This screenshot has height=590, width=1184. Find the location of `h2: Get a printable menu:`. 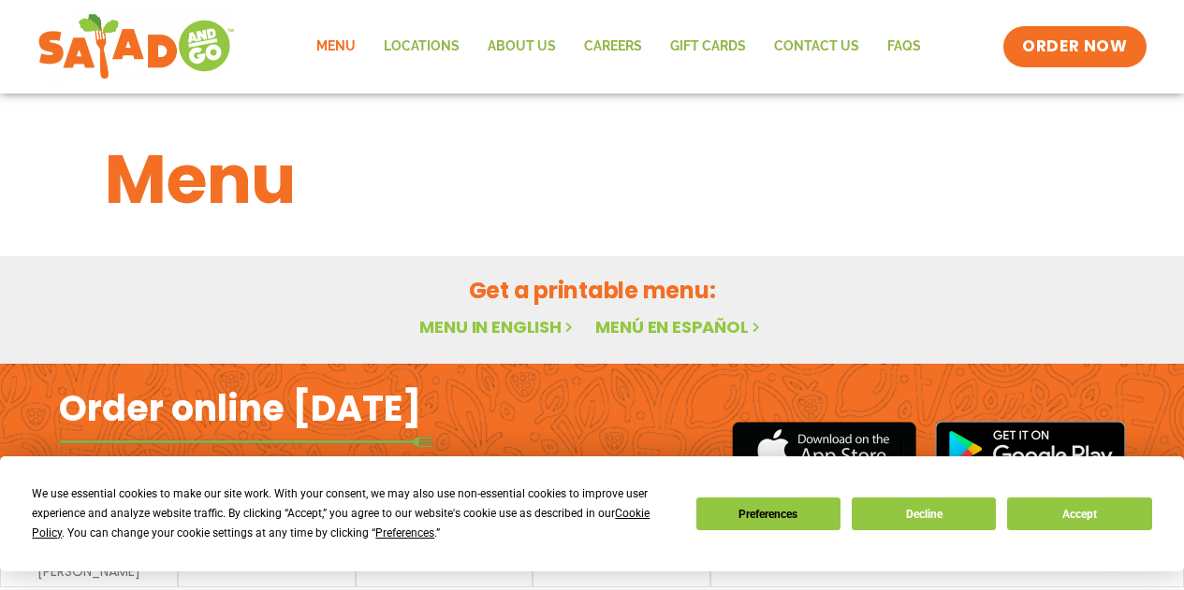

h2: Get a printable menu: is located at coordinates (592, 290).